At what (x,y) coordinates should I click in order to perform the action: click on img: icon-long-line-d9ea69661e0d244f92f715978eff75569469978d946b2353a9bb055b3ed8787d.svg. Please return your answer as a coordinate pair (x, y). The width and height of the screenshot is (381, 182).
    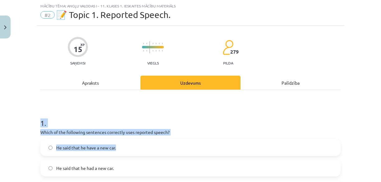
    Looking at the image, I should click on (150, 47).